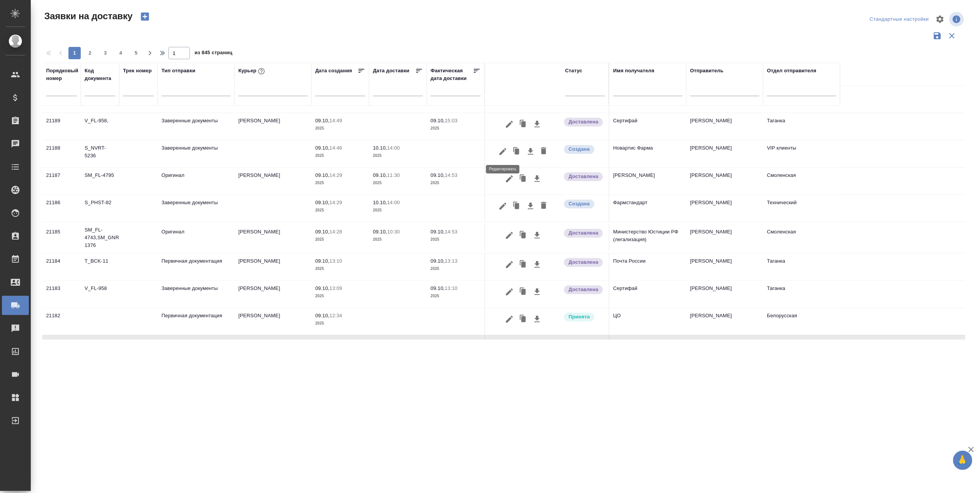  What do you see at coordinates (940, 19) in the screenshot?
I see `span: Настроить таблицу` at bounding box center [940, 19].